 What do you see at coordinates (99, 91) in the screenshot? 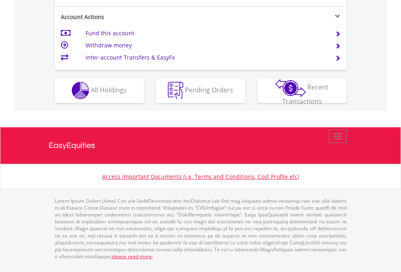
I see `button: All Holdings` at bounding box center [99, 91].